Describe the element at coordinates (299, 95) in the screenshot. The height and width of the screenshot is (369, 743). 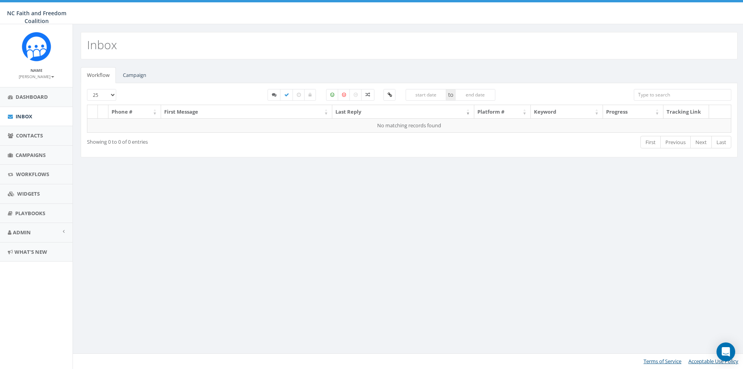
I see `label: Expired` at that location.